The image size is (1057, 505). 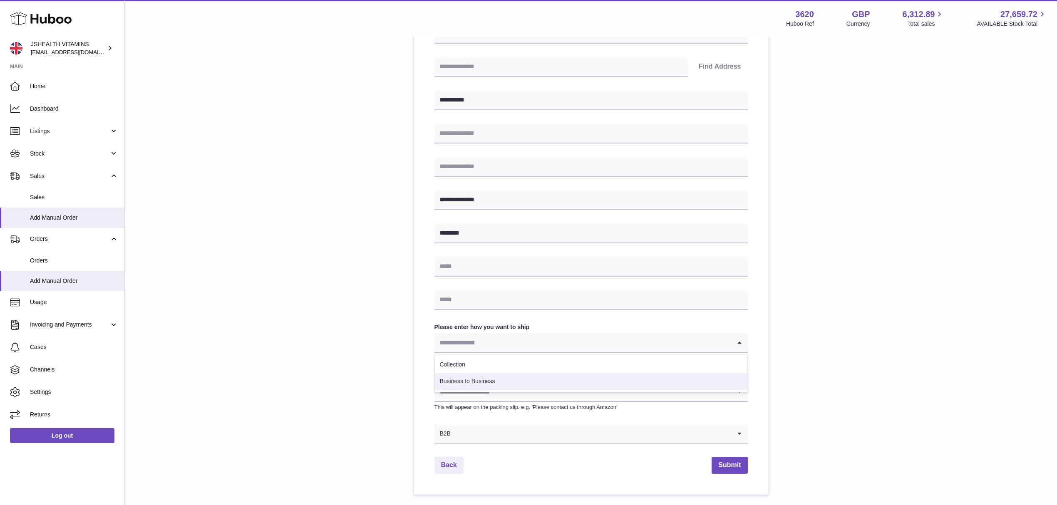 I want to click on li: Business to Business, so click(x=591, y=382).